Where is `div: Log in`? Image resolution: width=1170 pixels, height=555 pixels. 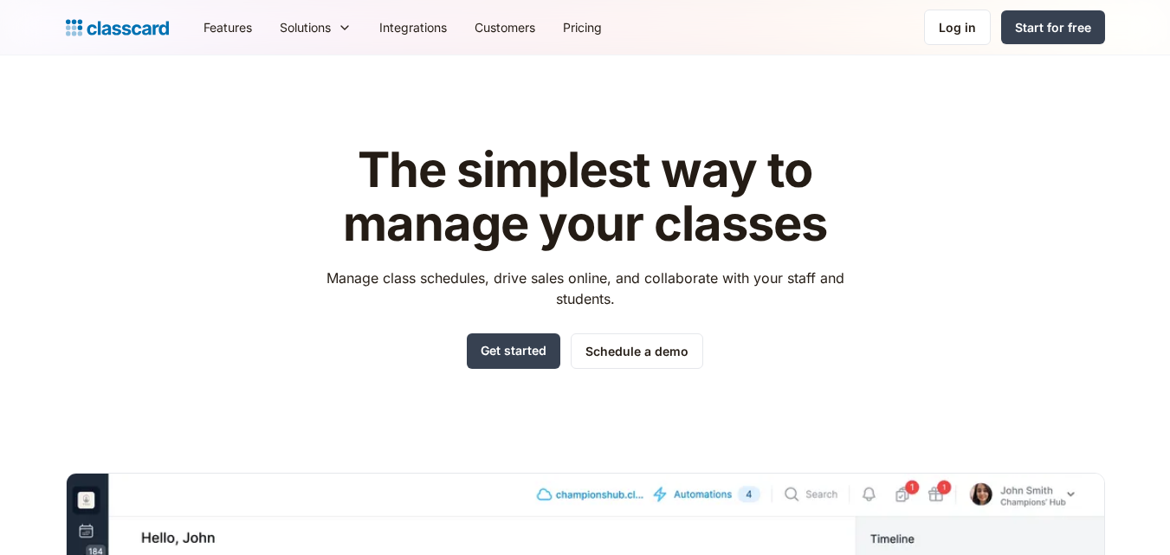 div: Log in is located at coordinates (957, 27).